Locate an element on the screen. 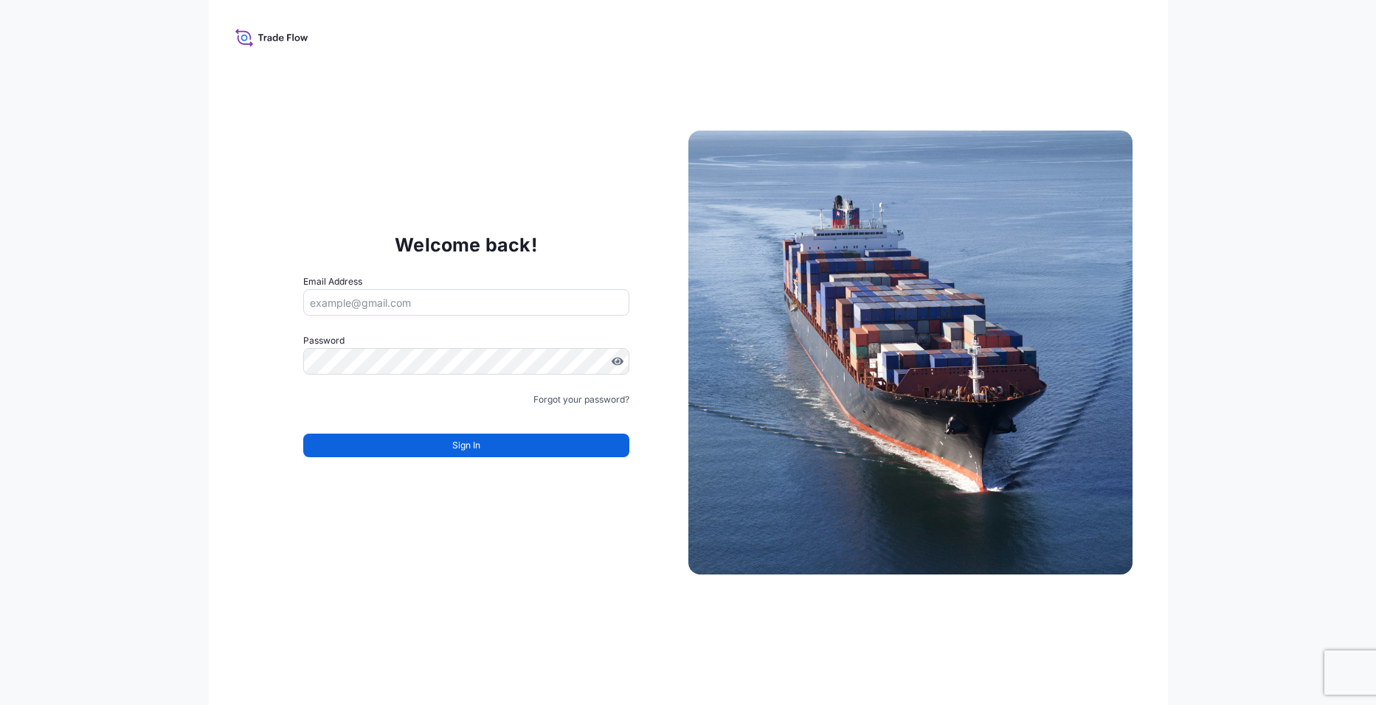 The height and width of the screenshot is (705, 1376). button: Sign In is located at coordinates (466, 446).